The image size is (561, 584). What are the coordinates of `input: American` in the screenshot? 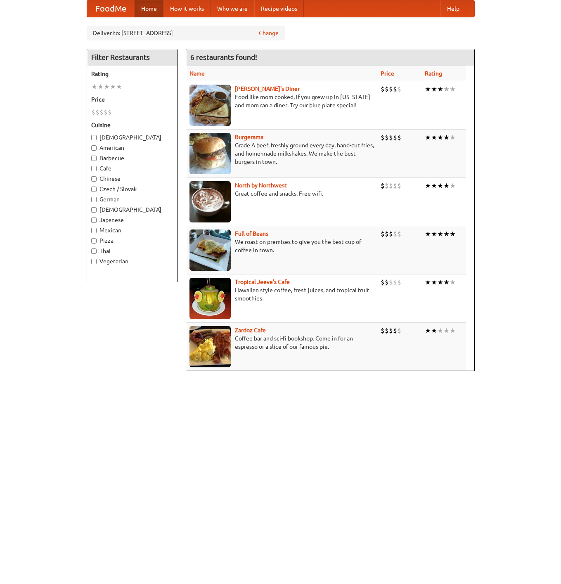 It's located at (94, 148).